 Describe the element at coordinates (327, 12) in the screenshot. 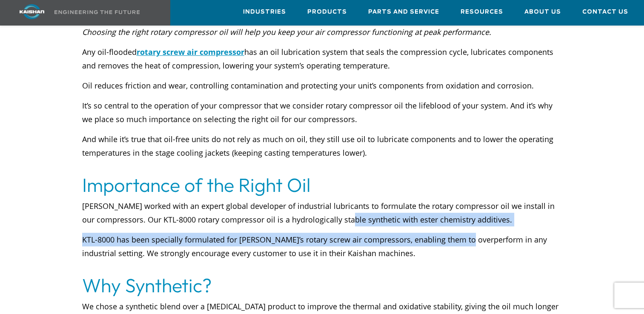

I see `span: Products` at that location.